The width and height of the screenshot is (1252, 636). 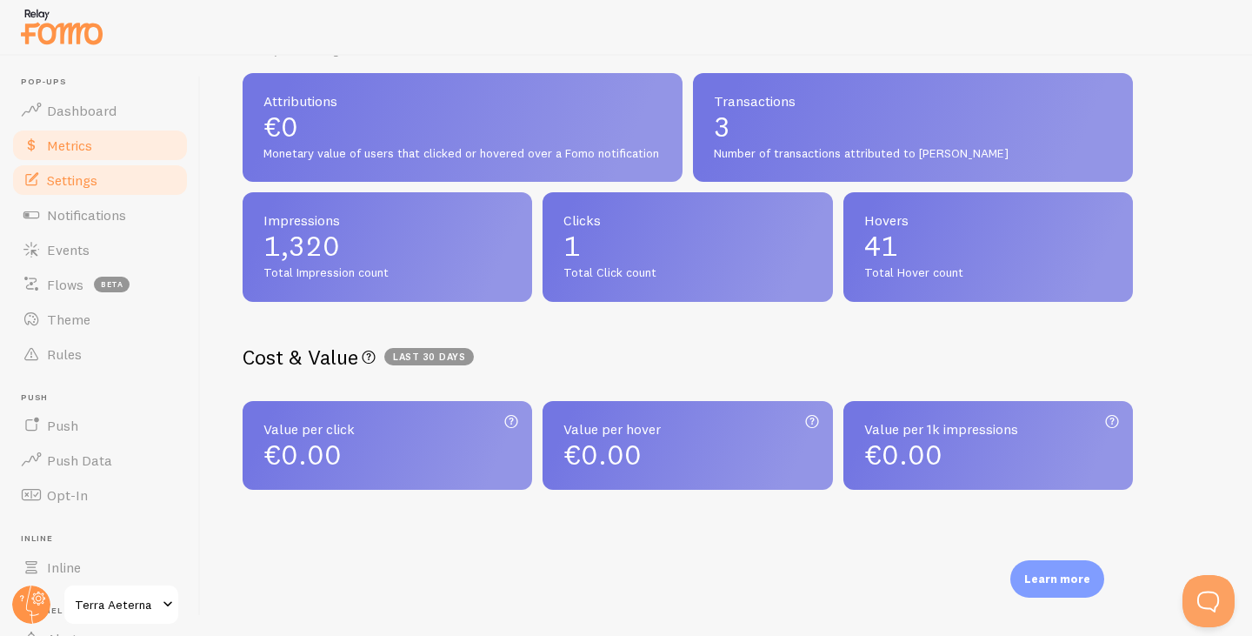 What do you see at coordinates (100, 215) in the screenshot?
I see `a: Notifications` at bounding box center [100, 215].